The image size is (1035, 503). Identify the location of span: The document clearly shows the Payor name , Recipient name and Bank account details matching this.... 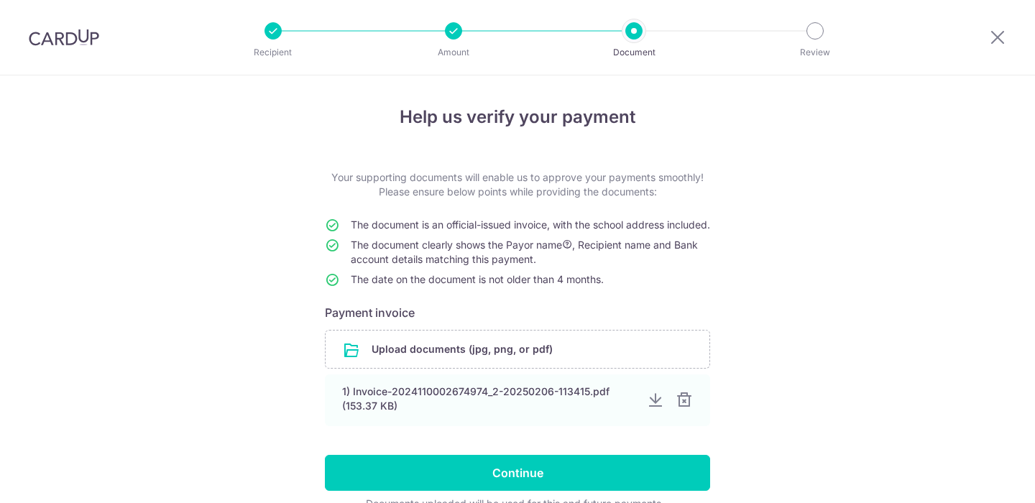
(524, 251).